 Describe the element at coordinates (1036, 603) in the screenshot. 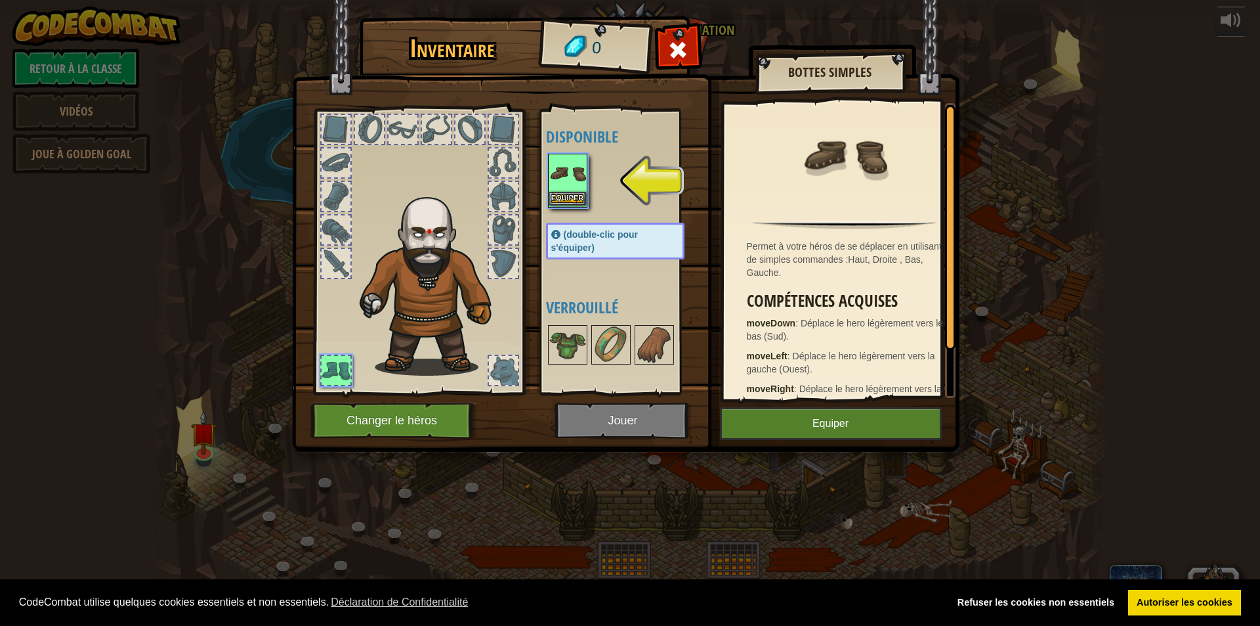

I see `a: deny cookies` at that location.